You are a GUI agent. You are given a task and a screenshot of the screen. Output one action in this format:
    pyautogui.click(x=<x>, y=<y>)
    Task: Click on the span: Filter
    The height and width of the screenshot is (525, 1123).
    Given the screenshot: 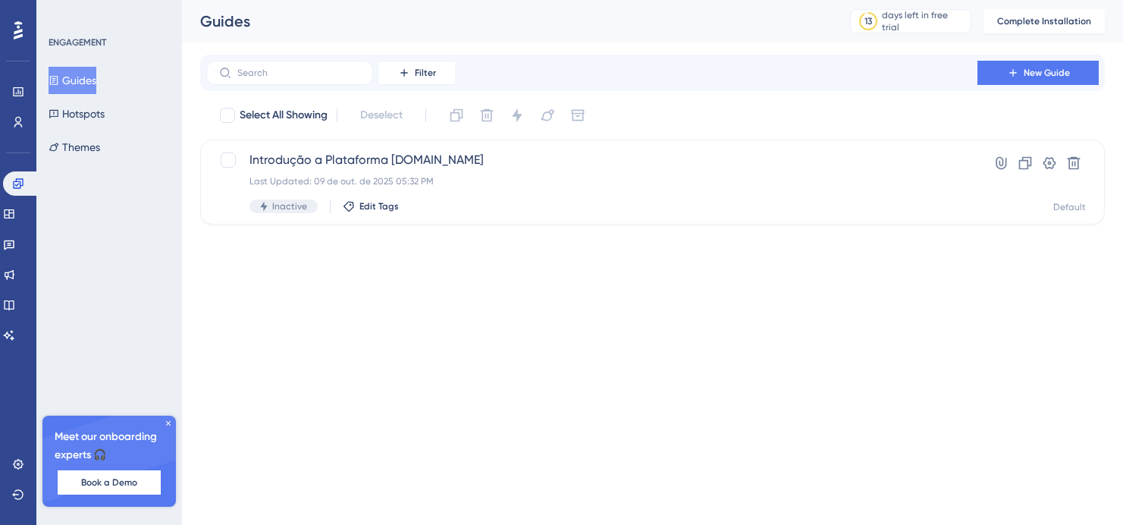 What is the action you would take?
    pyautogui.click(x=425, y=73)
    